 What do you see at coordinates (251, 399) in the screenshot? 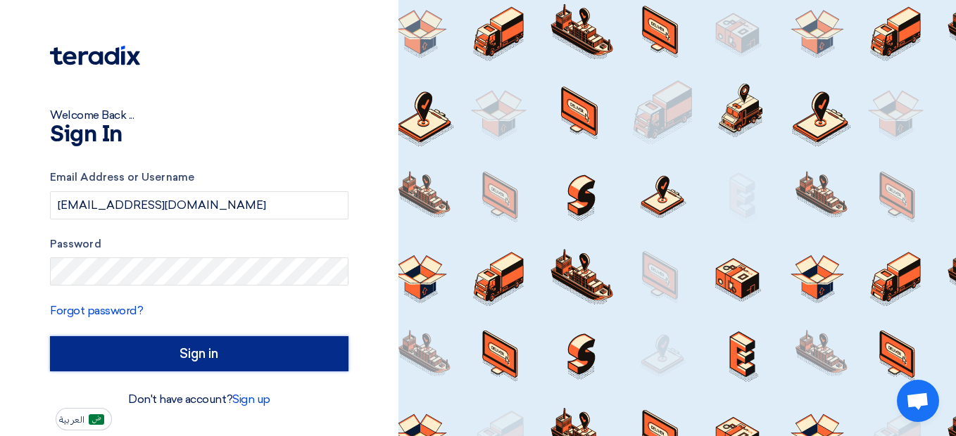
I see `a: Sign up` at bounding box center [251, 399].